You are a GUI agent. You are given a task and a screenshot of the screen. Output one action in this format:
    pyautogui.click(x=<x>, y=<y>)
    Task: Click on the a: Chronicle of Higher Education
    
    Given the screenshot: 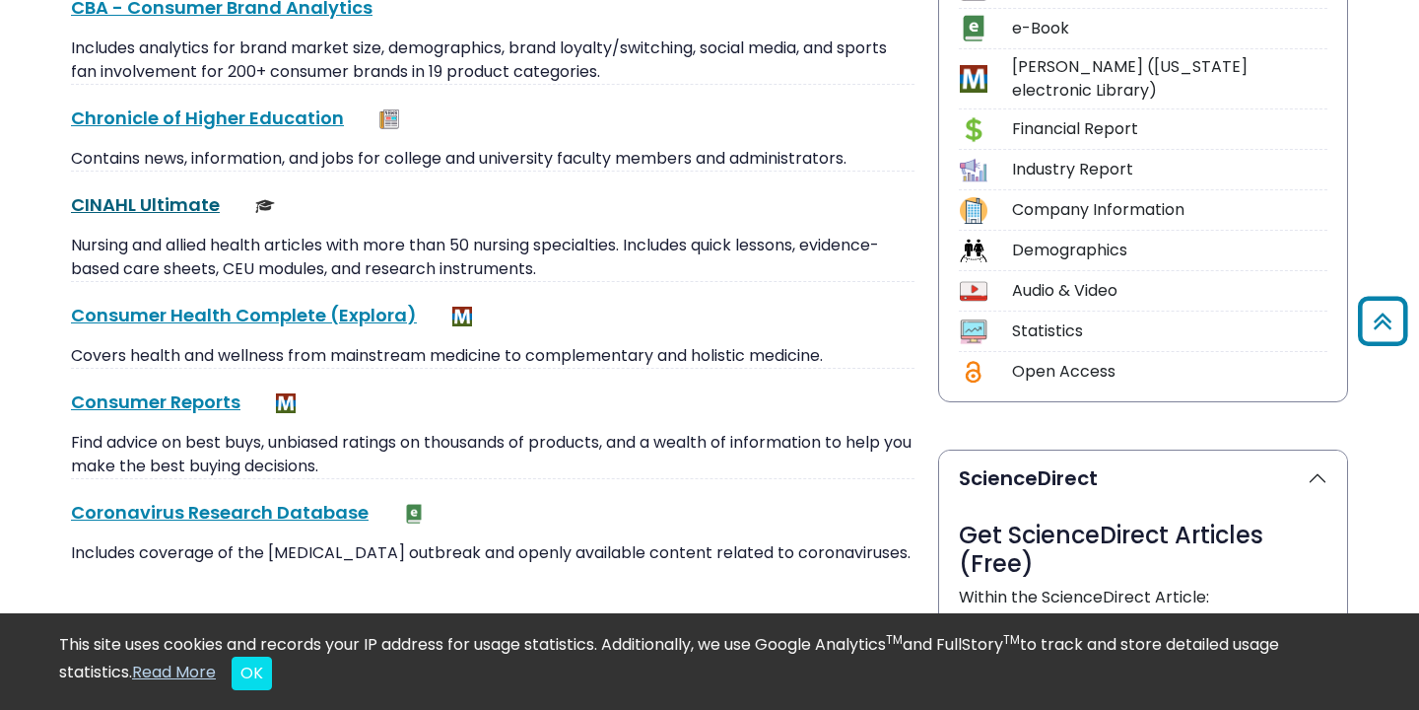 What is the action you would take?
    pyautogui.click(x=207, y=117)
    